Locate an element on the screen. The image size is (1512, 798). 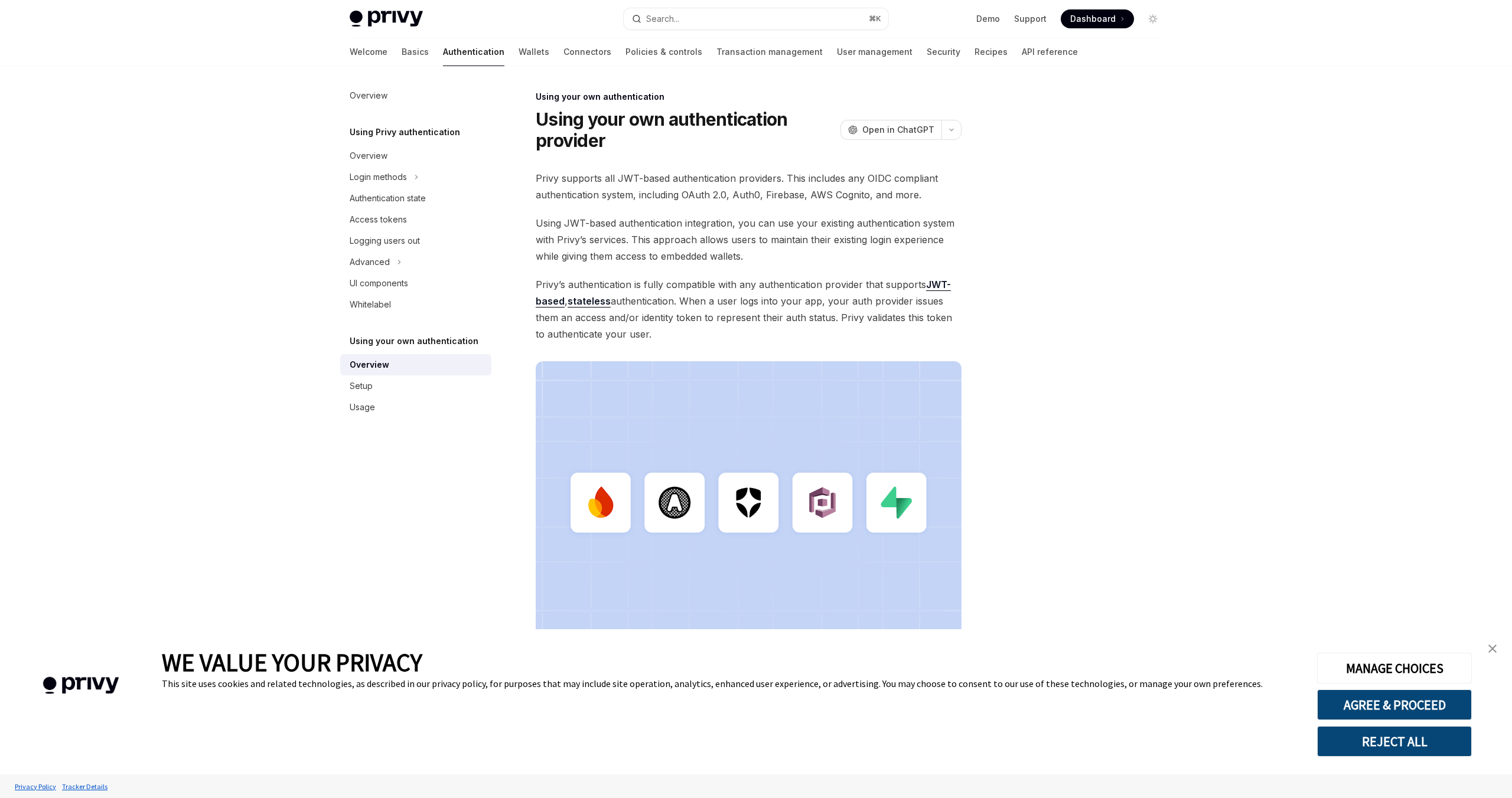
div: Setup is located at coordinates (361, 386).